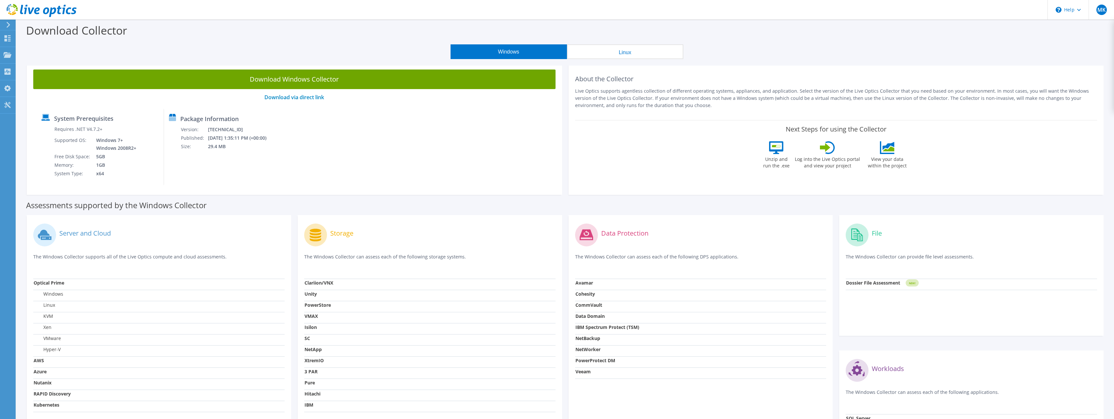 Image resolution: width=1114 pixels, height=419 pixels. I want to click on a: Download Windows Collector, so click(294, 79).